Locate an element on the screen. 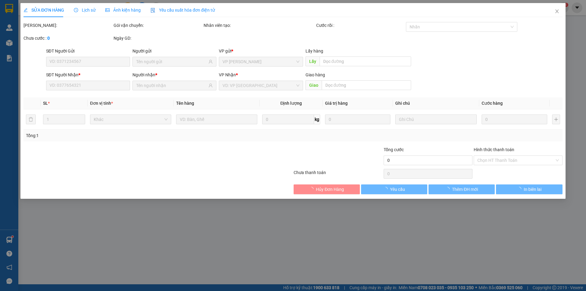 This screenshot has height=291, width=586. span: kg is located at coordinates (317, 119).